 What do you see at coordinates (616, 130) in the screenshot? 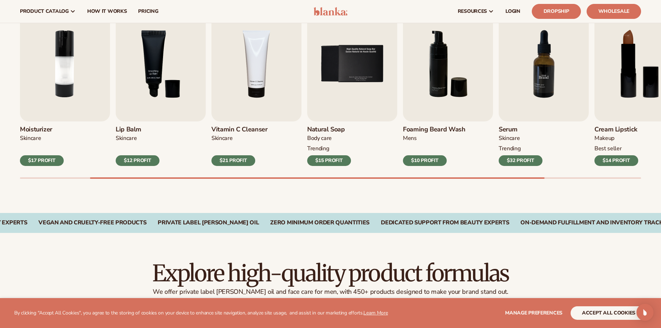
I see `h3: Cream Lipstick` at bounding box center [616, 130].